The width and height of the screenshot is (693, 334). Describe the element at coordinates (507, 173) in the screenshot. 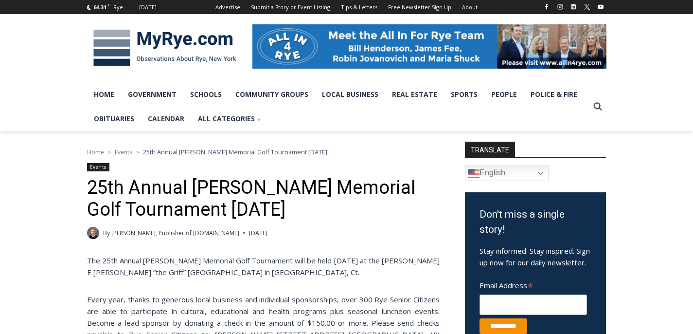

I see `a: English` at that location.